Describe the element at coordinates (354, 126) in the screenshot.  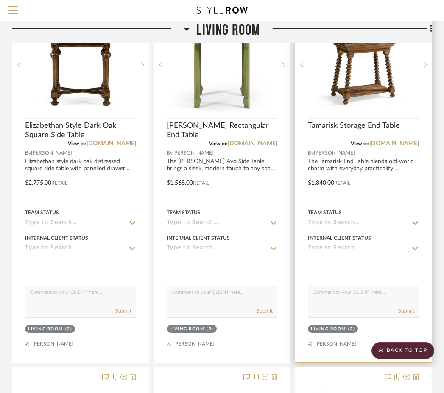
I see `span: Tamarisk Storage End Table` at that location.